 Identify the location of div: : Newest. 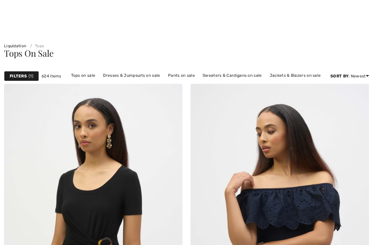
(350, 76).